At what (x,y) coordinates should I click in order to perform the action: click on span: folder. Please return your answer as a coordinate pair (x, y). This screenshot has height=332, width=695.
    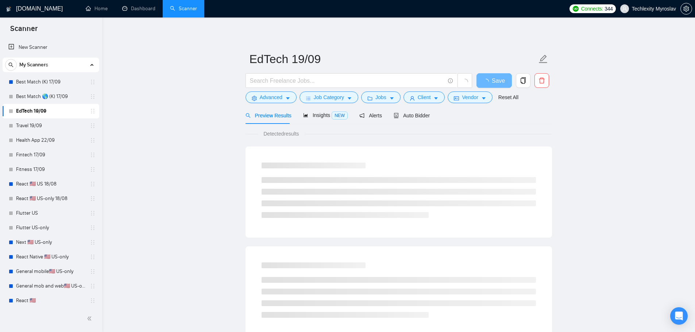
    Looking at the image, I should click on (370, 98).